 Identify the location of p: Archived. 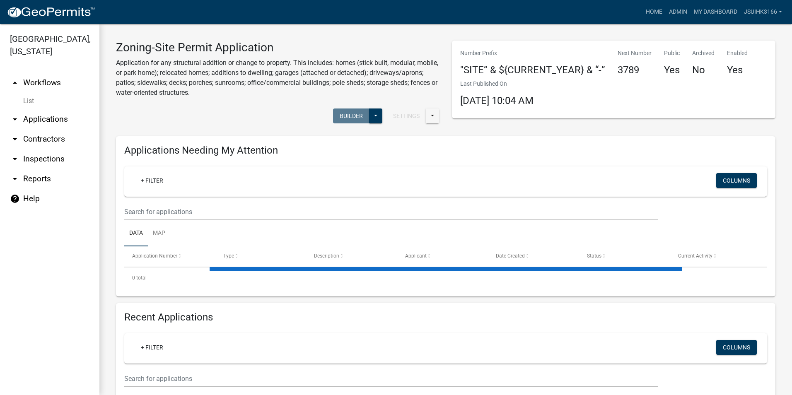
(703, 53).